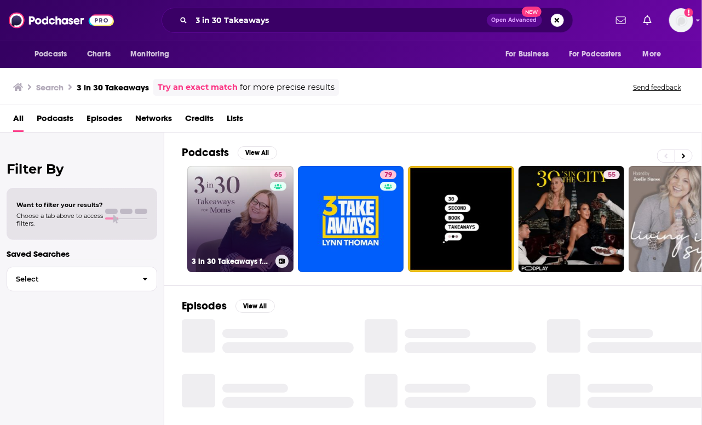  I want to click on h3: 3 in 30 Takeaways, so click(113, 87).